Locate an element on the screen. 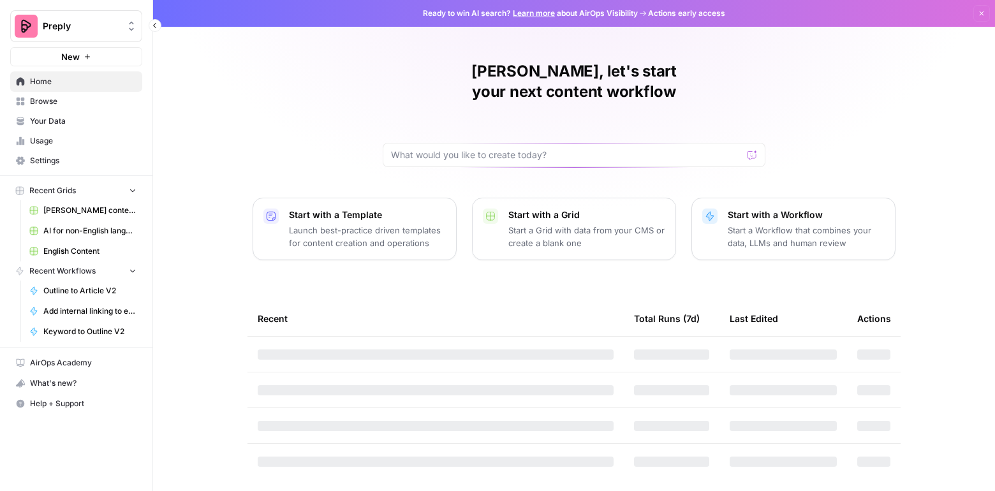 The image size is (995, 491). button: Recent Workflows is located at coordinates (76, 271).